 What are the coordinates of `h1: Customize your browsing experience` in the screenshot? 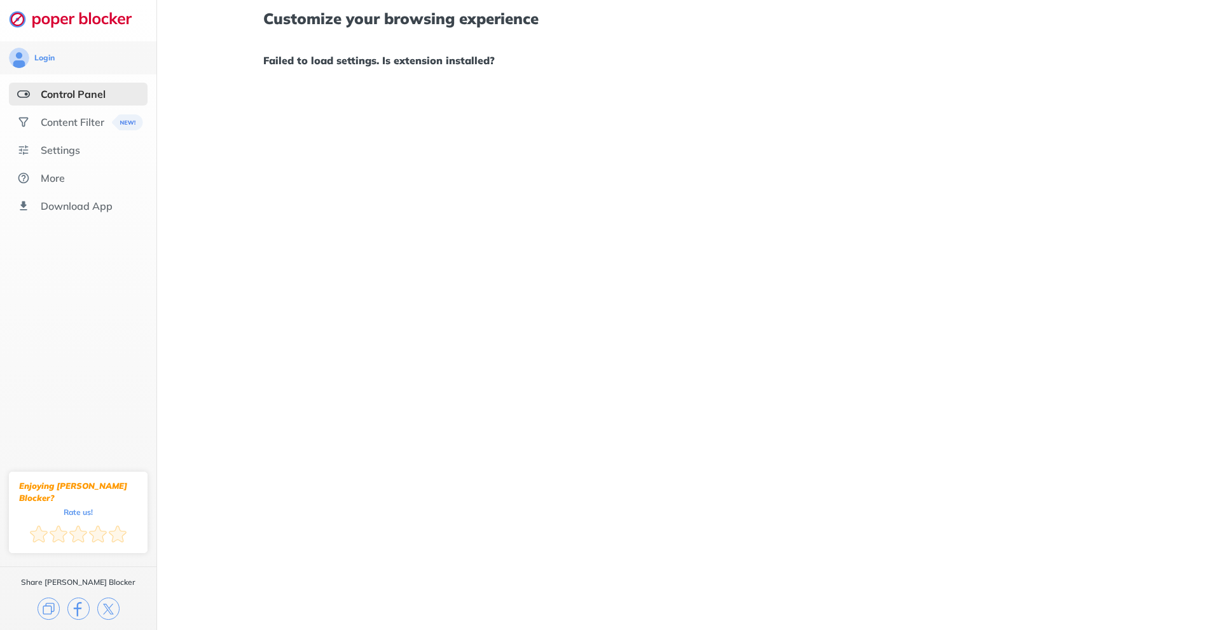 It's located at (689, 18).